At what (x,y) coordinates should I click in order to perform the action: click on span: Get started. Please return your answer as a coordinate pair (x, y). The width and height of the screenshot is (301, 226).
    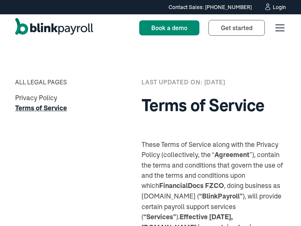
    Looking at the image, I should click on (237, 28).